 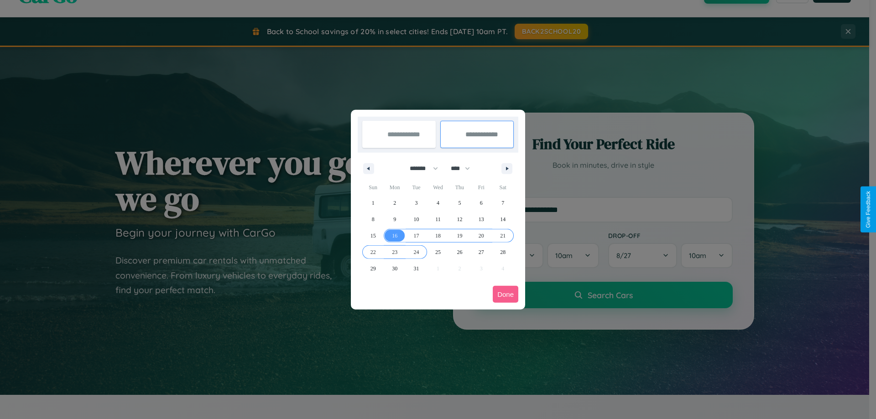 I want to click on button: 25, so click(x=438, y=252).